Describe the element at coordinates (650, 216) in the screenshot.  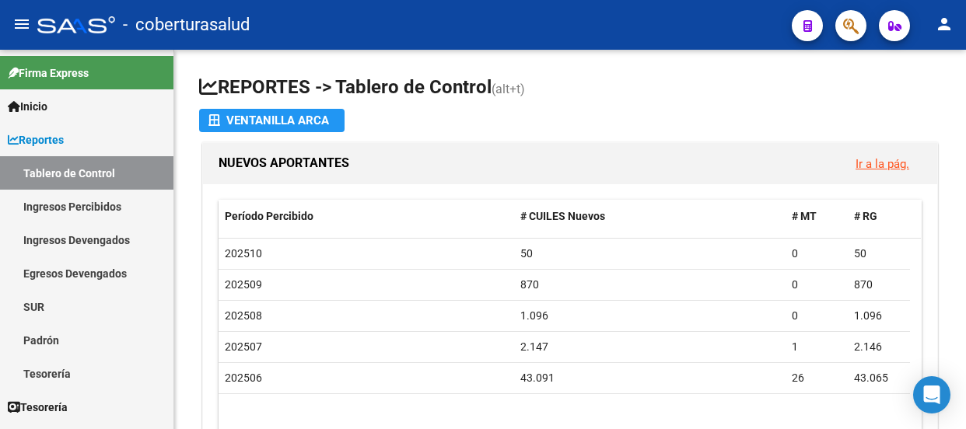
I see `datatable-header-cell: # CUILES Nuevos` at that location.